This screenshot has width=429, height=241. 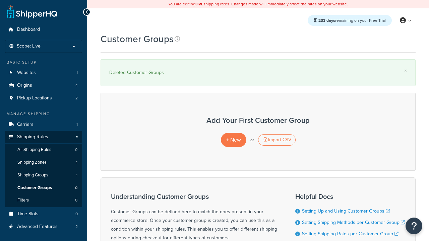 What do you see at coordinates (234, 140) in the screenshot?
I see `span: + New` at bounding box center [234, 140].